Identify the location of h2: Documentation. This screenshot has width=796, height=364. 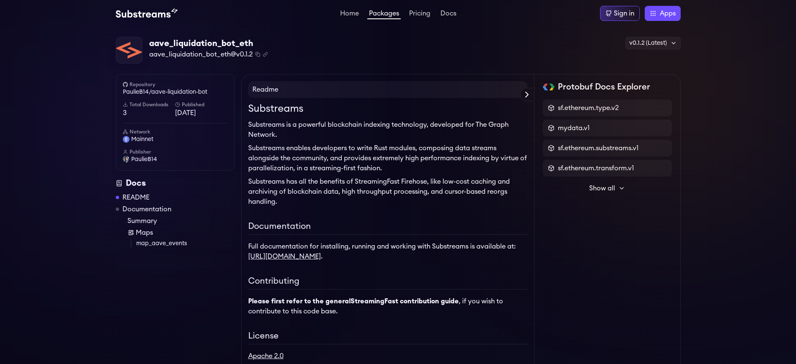
(388, 227).